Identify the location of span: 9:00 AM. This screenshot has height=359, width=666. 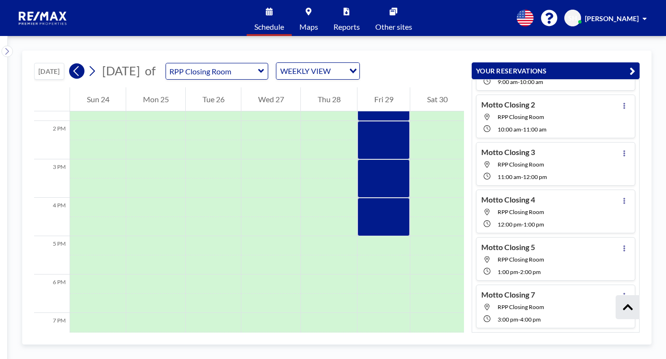
(508, 82).